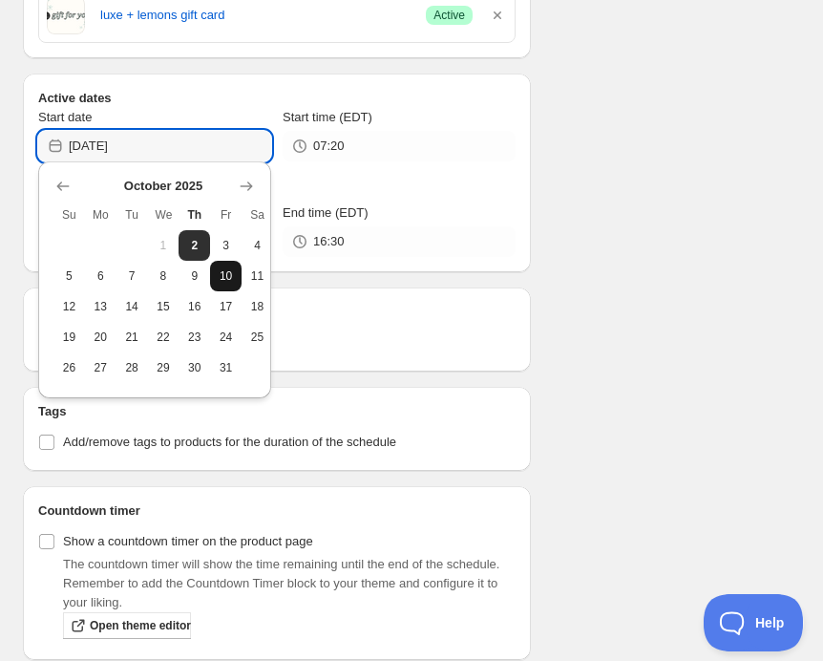 This screenshot has height=661, width=823. What do you see at coordinates (225, 276) in the screenshot?
I see `button: Friday October 10 2025` at bounding box center [225, 276].